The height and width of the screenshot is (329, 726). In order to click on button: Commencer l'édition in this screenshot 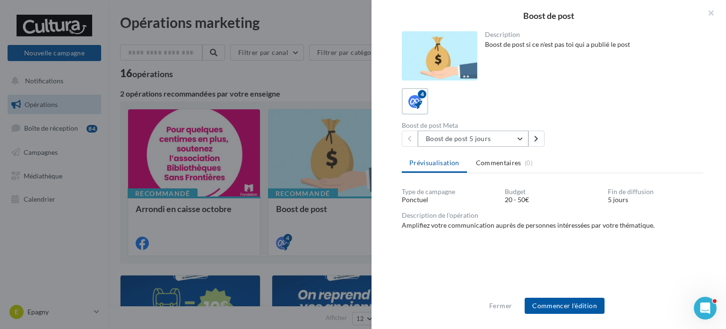, I will do `click(564, 305)`.